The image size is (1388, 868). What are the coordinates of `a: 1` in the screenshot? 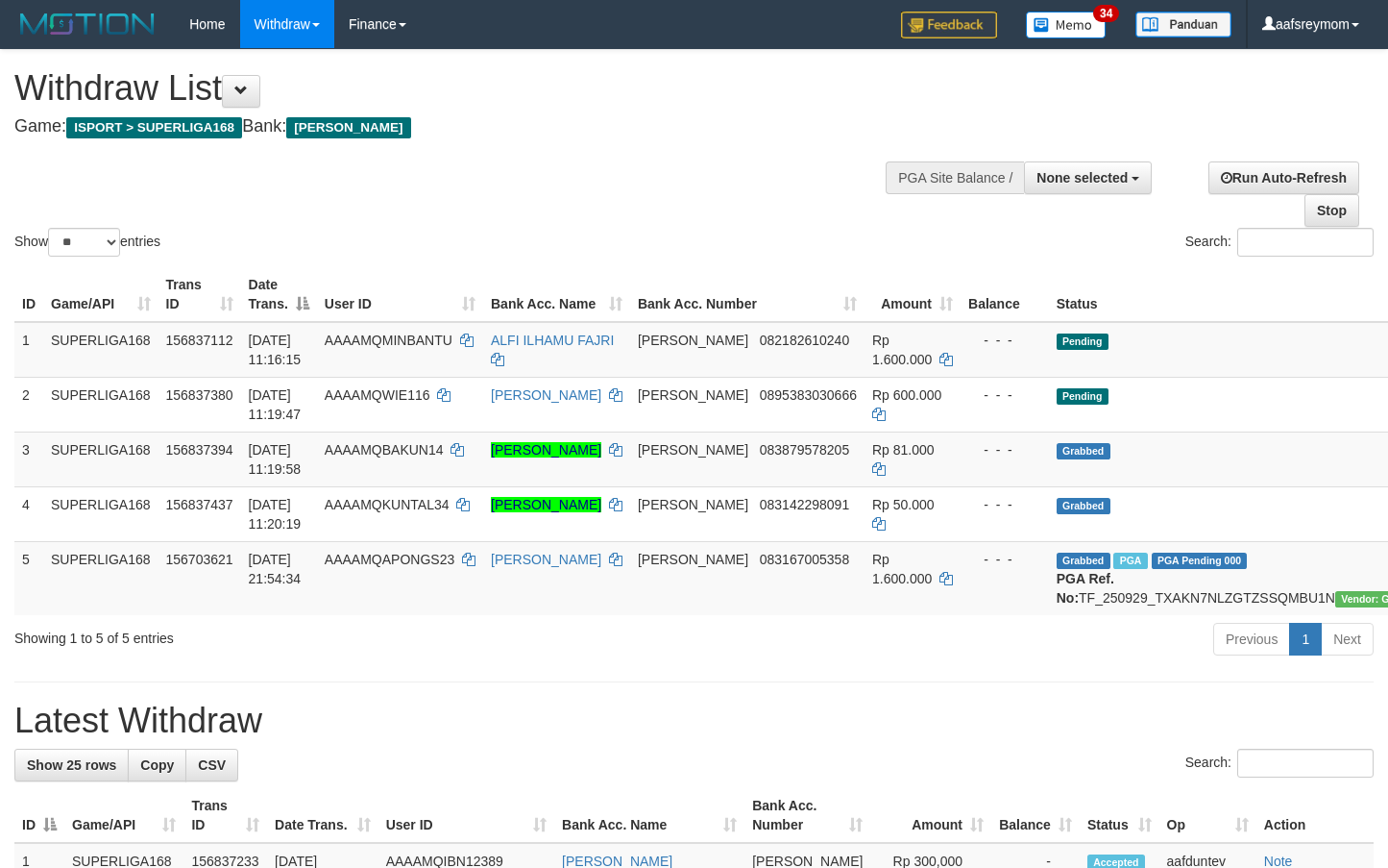 It's located at (1305, 639).